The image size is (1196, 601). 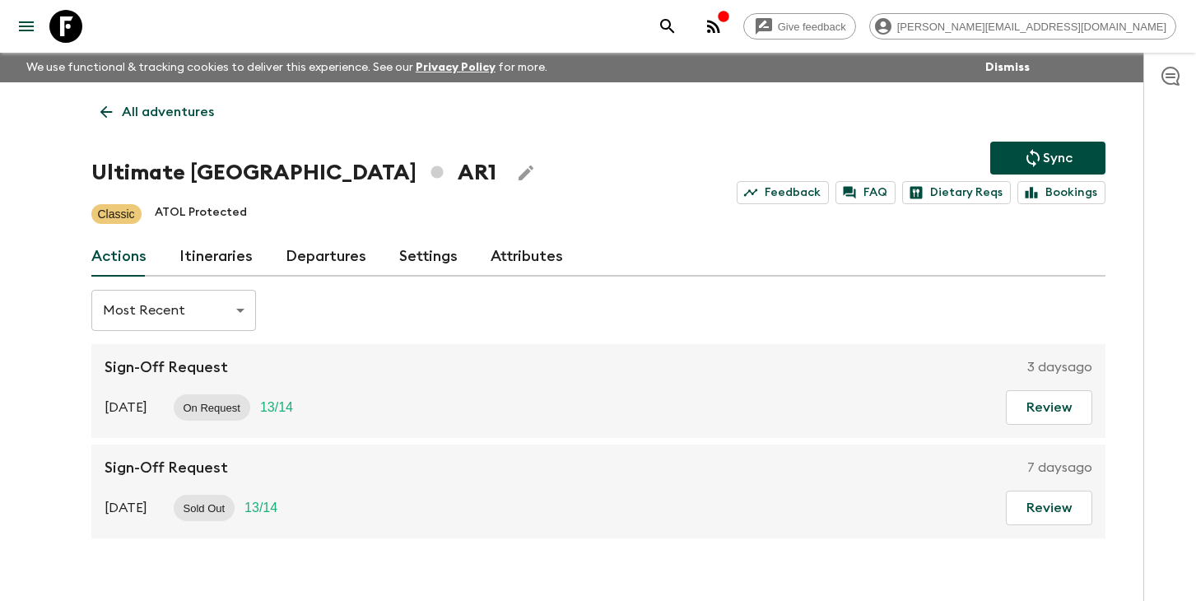 I want to click on button: Sync adventure departures to the booking engine, so click(x=1048, y=158).